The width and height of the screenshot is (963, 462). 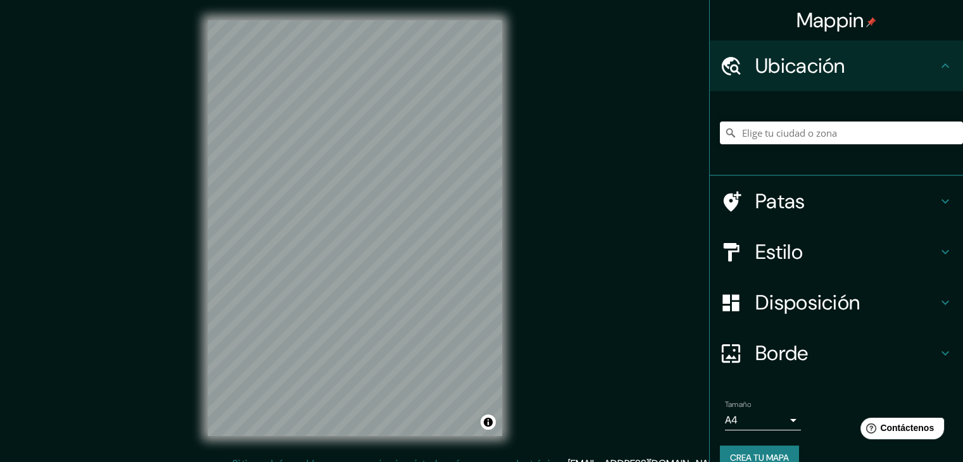 I want to click on input: Elige tu ciudad o zona, so click(x=841, y=133).